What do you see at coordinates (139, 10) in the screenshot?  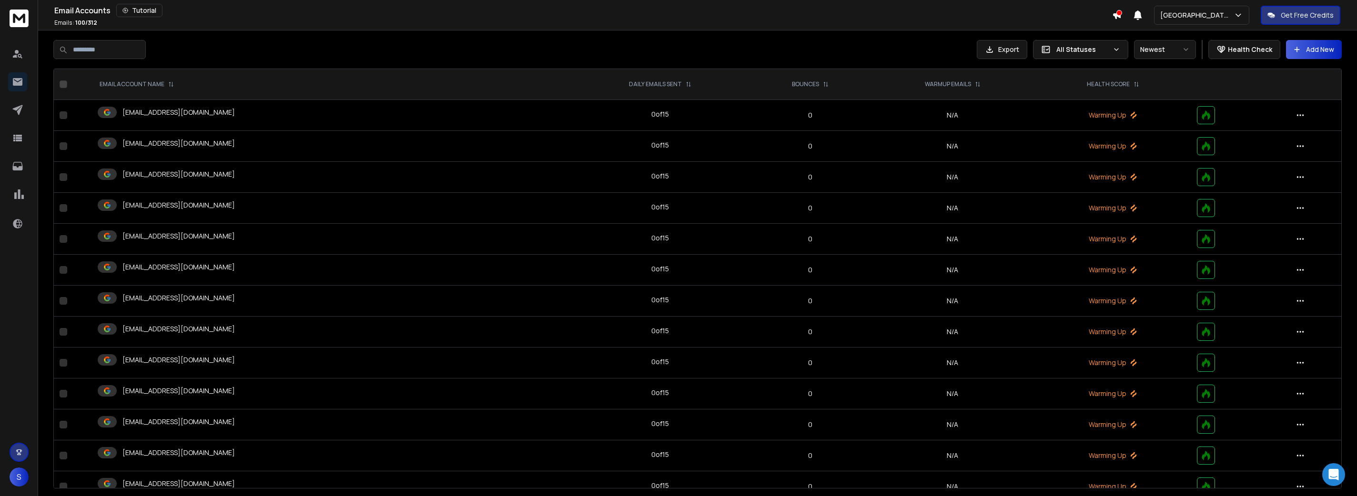 I see `button: Tutorial` at bounding box center [139, 10].